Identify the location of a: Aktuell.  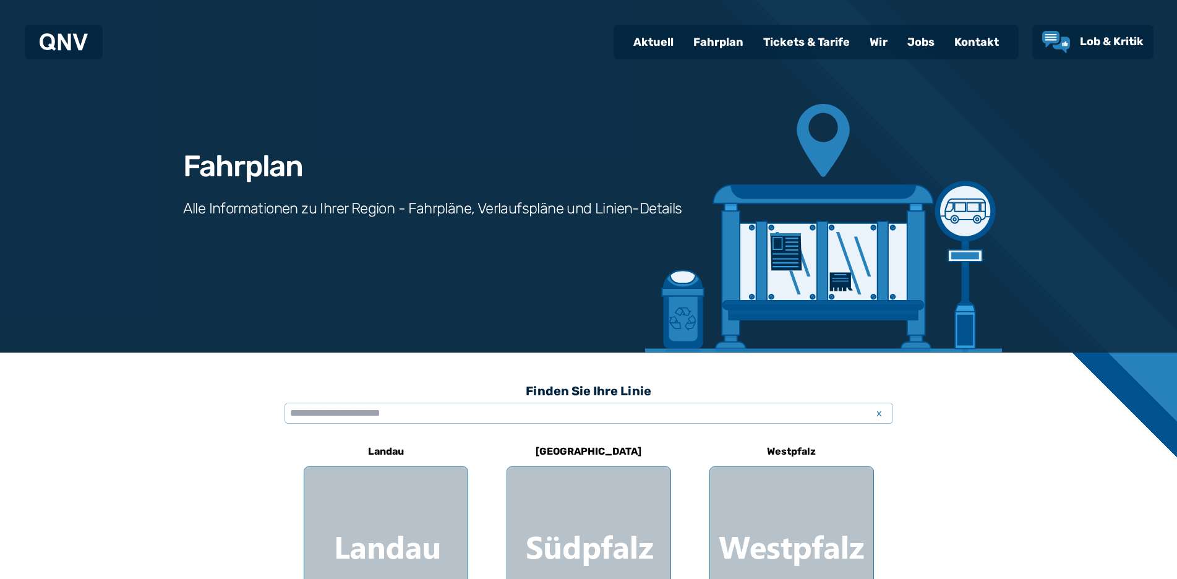
(653, 42).